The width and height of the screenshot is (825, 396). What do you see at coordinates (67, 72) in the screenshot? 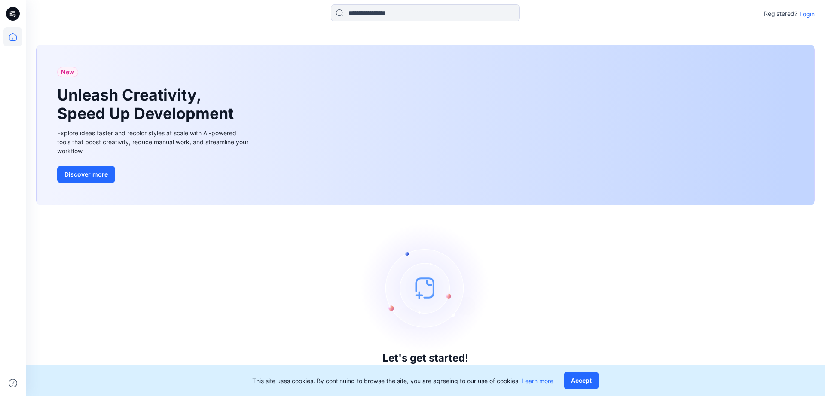
I see `span: New` at bounding box center [67, 72].